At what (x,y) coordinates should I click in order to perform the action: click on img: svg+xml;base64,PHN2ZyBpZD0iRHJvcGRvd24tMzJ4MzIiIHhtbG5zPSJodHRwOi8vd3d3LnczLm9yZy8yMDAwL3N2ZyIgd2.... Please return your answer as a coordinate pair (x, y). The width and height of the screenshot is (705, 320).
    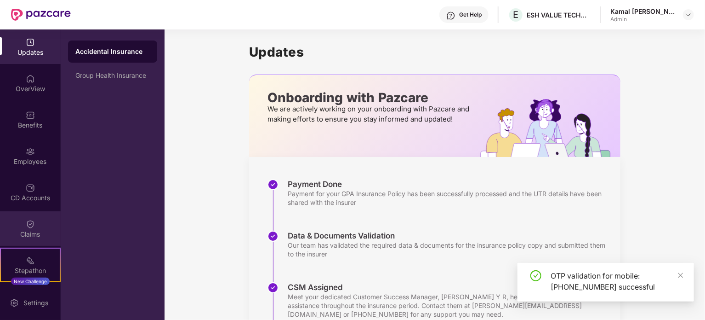
    Looking at the image, I should click on (689, 15).